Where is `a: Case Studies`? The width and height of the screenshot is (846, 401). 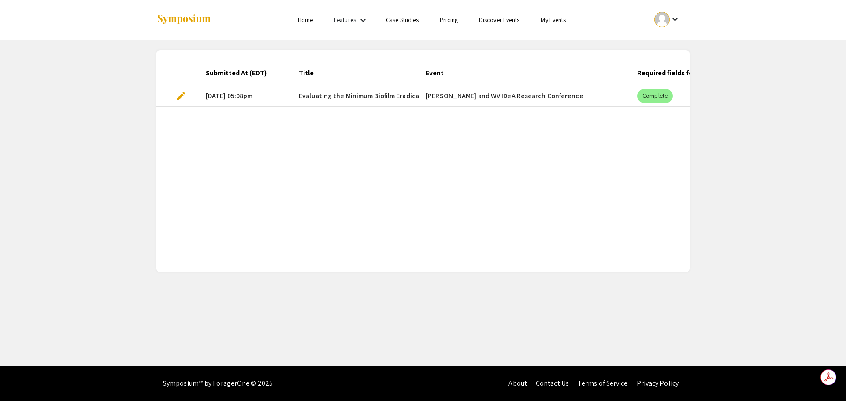
a: Case Studies is located at coordinates (402, 20).